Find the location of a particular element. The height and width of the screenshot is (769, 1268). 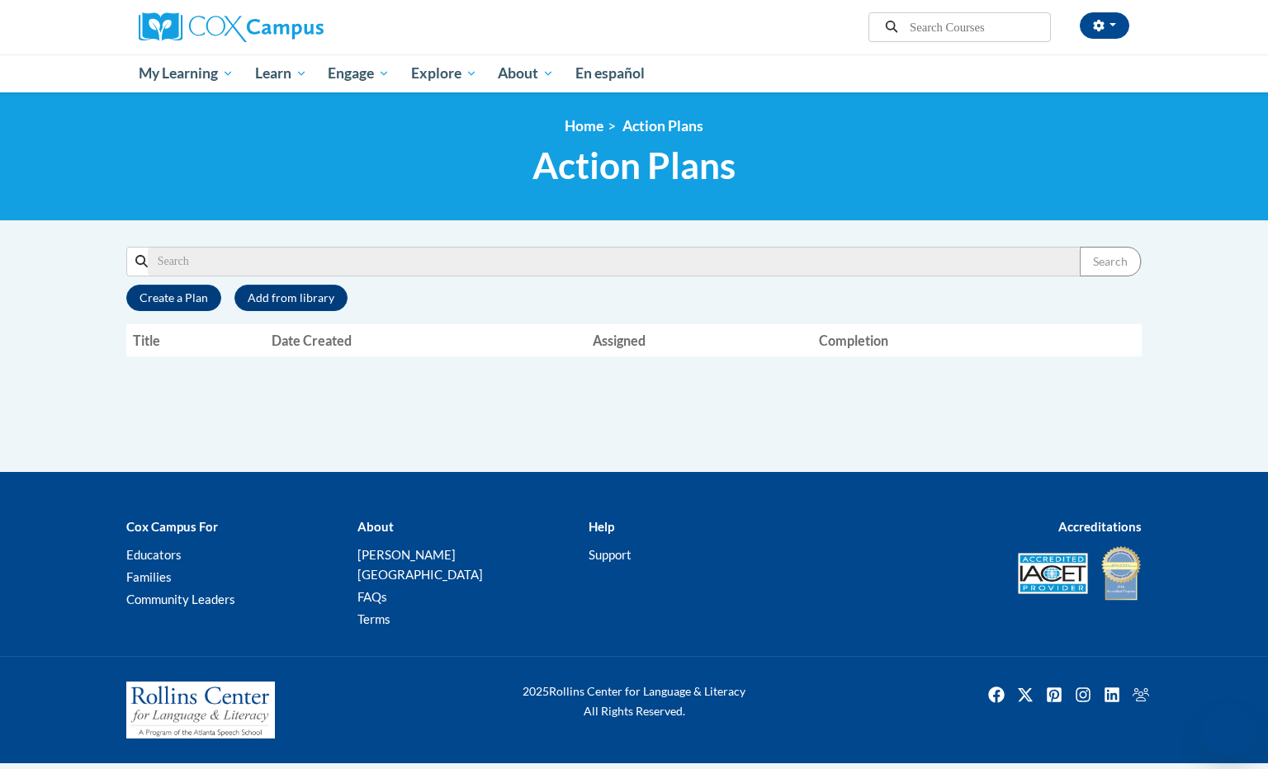

th: Date Created is located at coordinates (425, 340).